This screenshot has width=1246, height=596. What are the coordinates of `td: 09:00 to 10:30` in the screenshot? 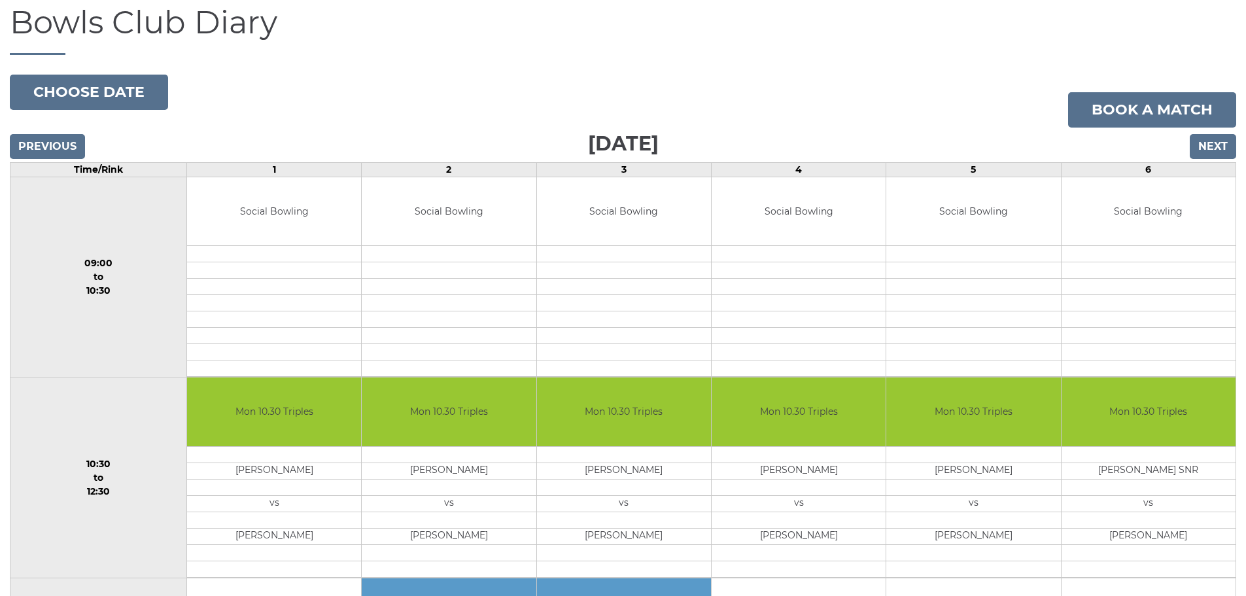 It's located at (99, 277).